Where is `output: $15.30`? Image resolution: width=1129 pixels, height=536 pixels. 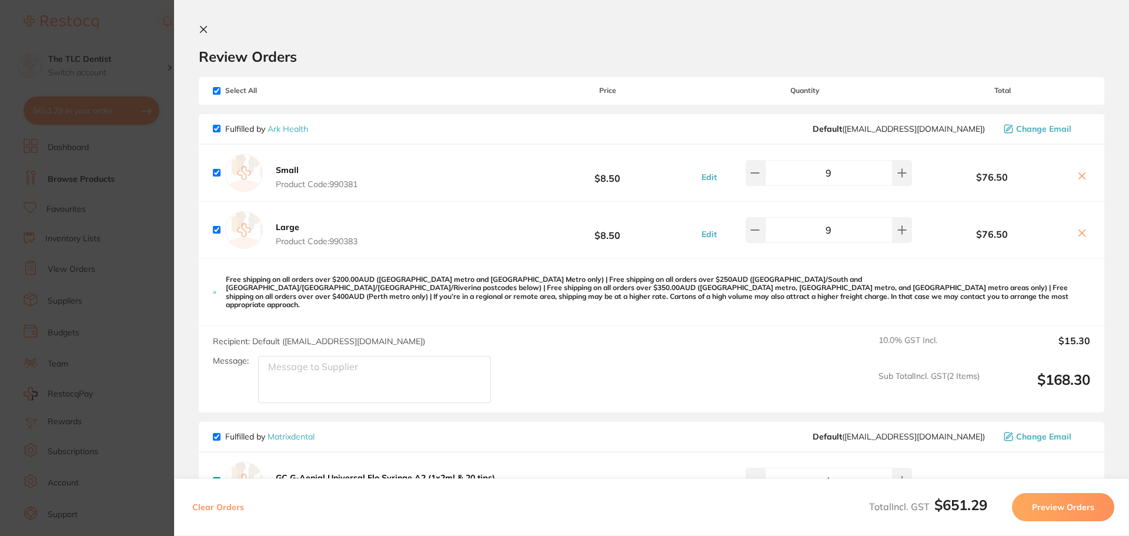 output: $15.30 is located at coordinates (1040, 348).